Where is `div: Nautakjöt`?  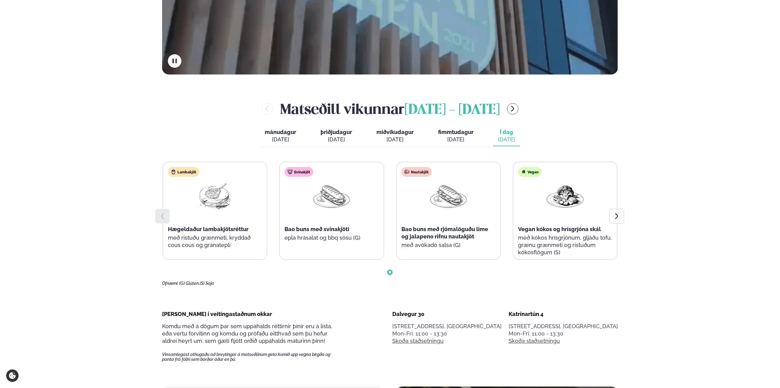 div: Nautakjöt is located at coordinates (416, 172).